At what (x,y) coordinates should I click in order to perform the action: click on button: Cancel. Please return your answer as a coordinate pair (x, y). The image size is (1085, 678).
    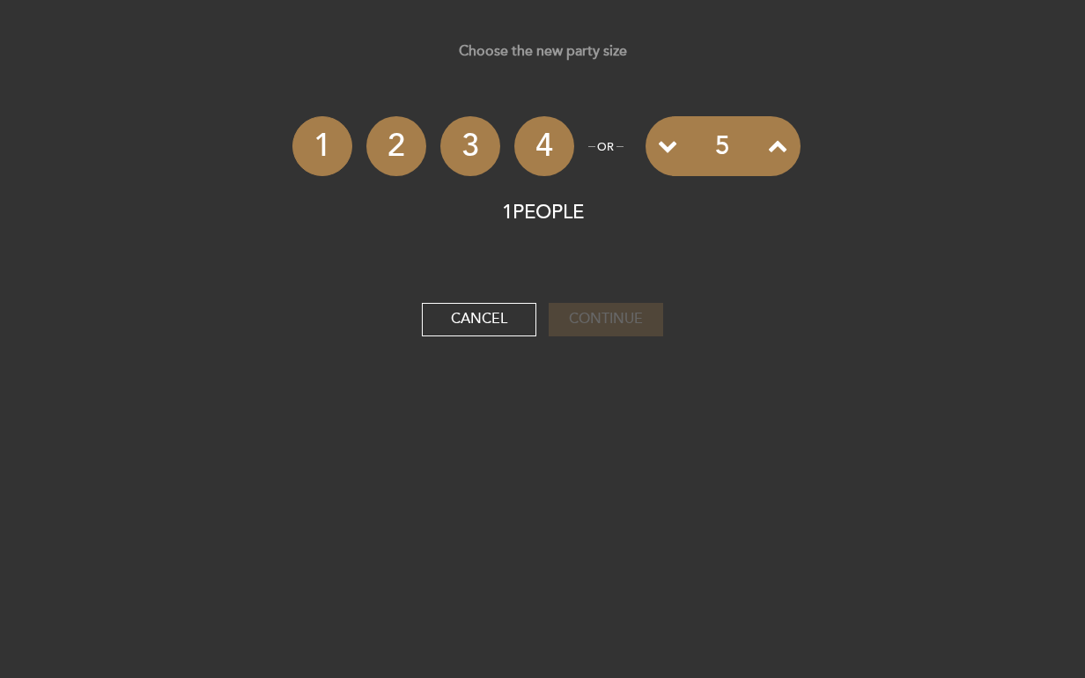
    Looking at the image, I should click on (479, 320).